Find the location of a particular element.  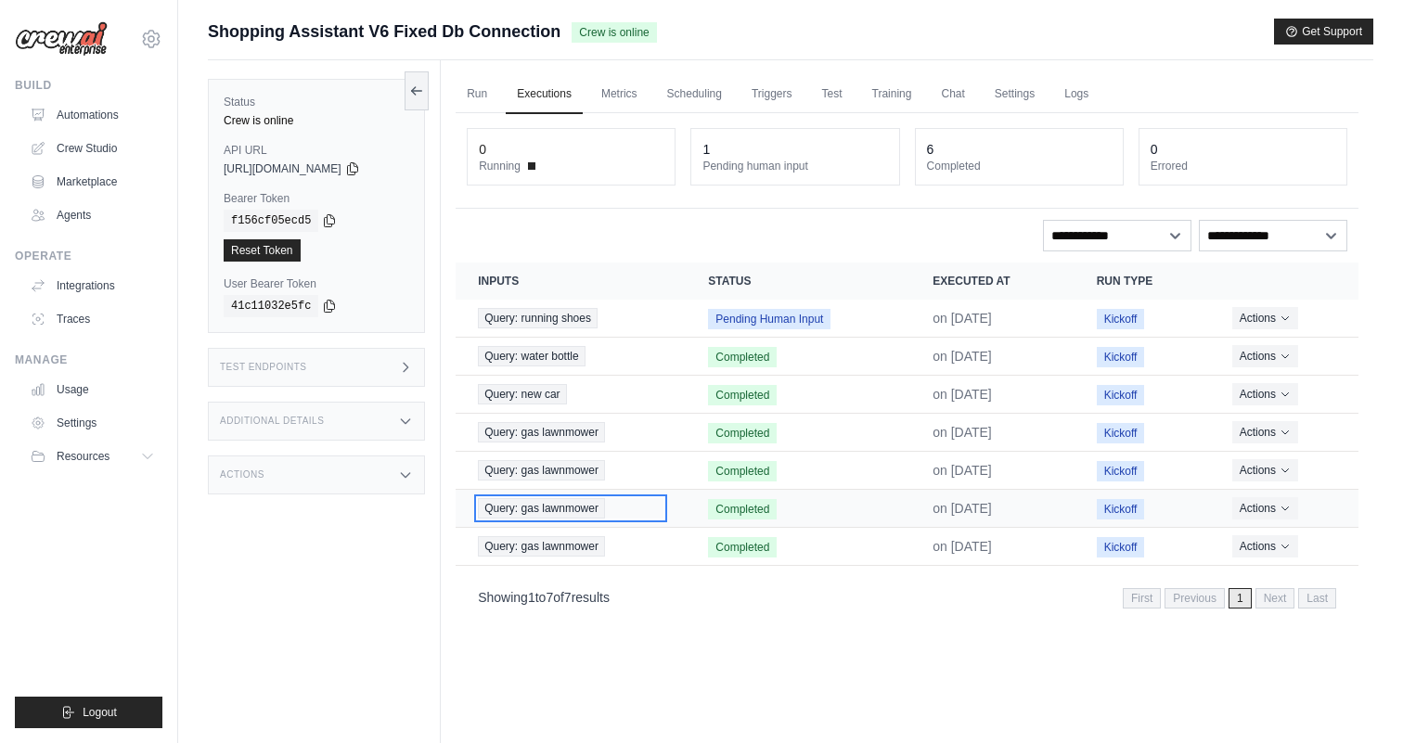

time: August 26, 2025 at 11:31 EDT is located at coordinates (962, 471).